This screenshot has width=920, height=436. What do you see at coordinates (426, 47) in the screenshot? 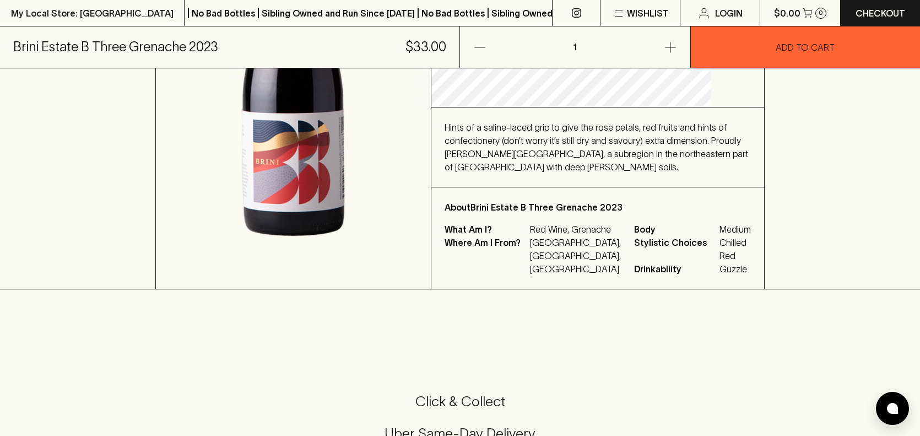
I see `h5: $33.00` at bounding box center [426, 47].